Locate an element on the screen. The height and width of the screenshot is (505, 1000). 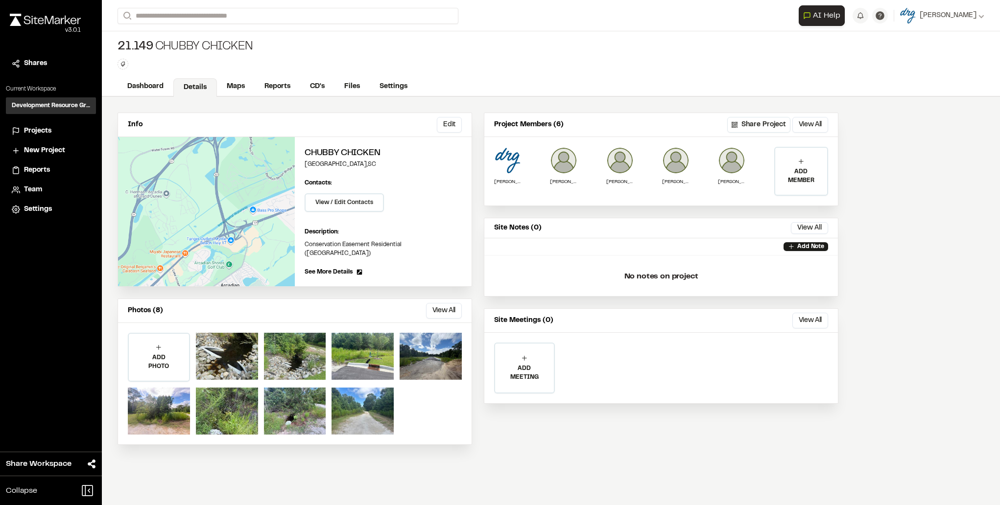
div: Oh geez...please don't... is located at coordinates (45, 30).